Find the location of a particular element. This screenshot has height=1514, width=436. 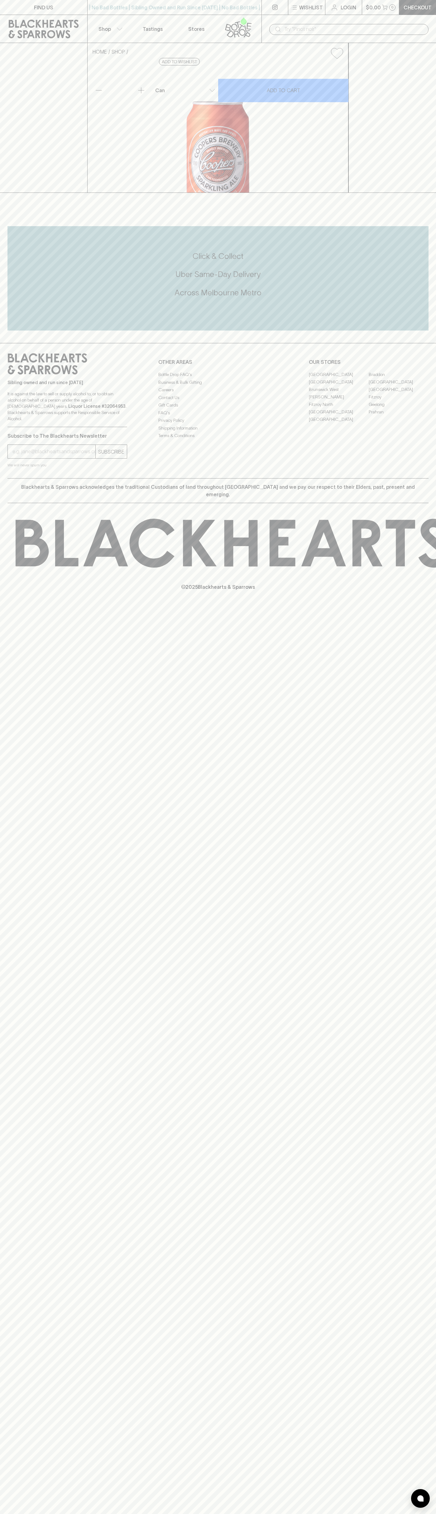

a: Prahran is located at coordinates (398, 412).